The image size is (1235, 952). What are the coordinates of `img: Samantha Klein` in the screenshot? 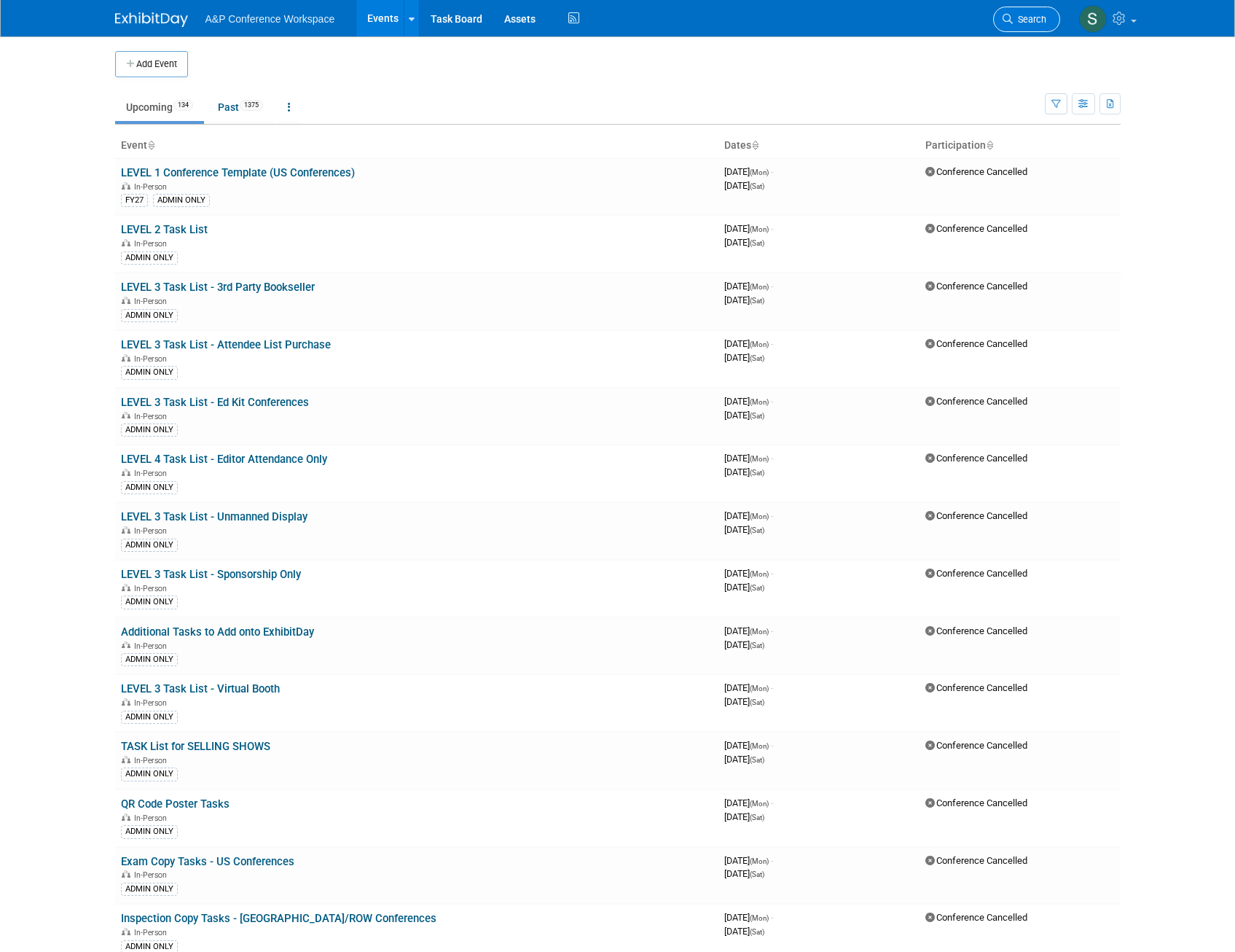 It's located at (1094, 19).